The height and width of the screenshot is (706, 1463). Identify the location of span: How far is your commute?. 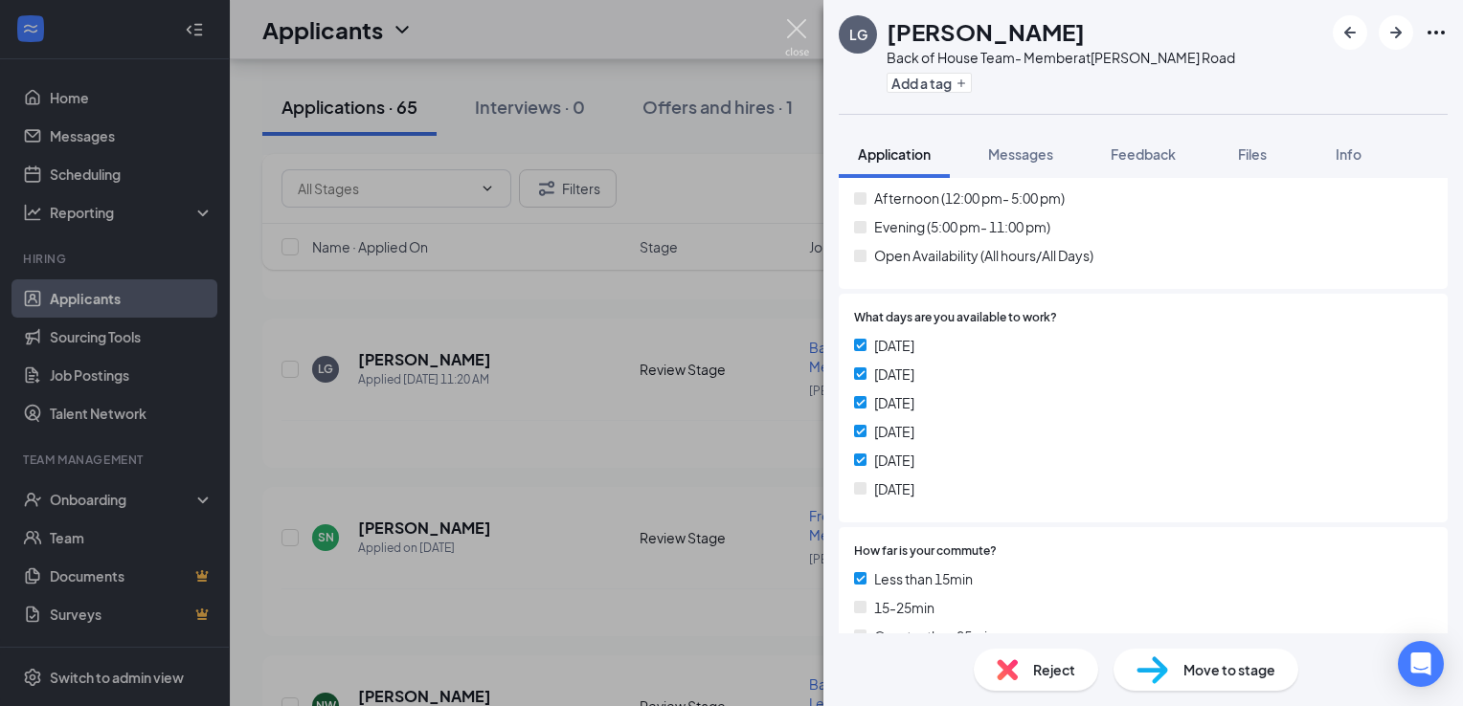
(925, 551).